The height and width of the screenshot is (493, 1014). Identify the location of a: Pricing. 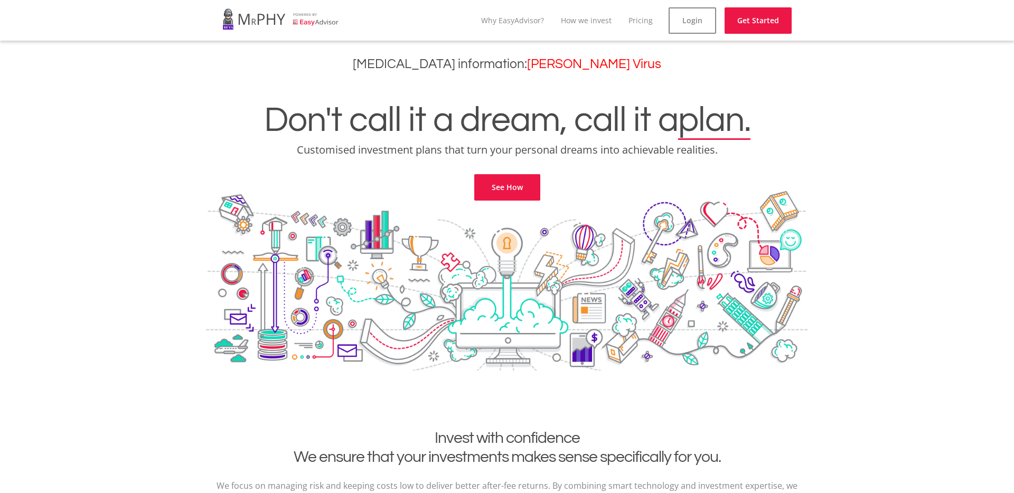
(641, 20).